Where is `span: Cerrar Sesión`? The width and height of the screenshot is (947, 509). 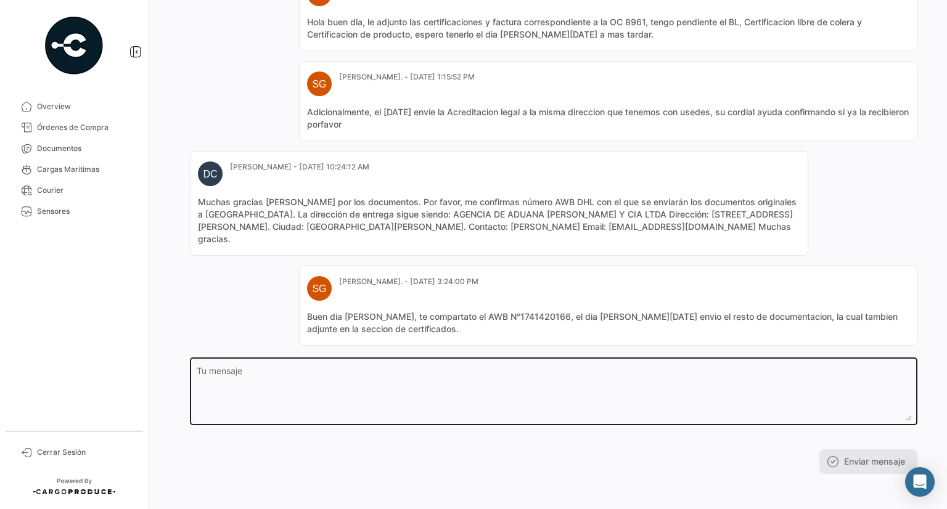 span: Cerrar Sesión is located at coordinates (85, 452).